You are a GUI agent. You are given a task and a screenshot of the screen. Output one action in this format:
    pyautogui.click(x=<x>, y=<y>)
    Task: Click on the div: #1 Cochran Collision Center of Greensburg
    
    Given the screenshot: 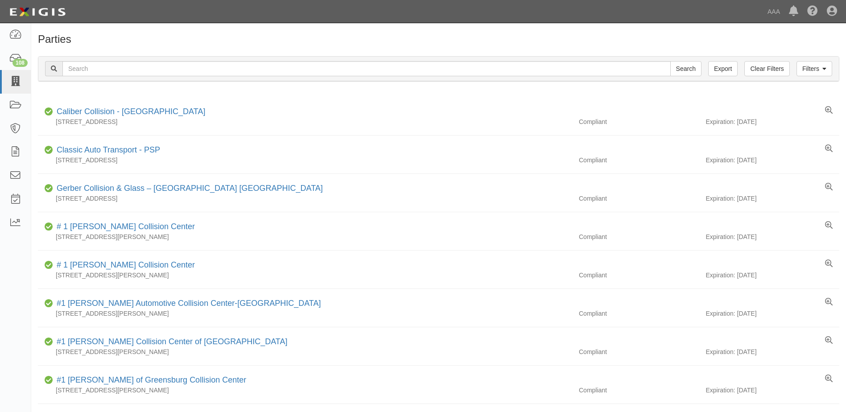 What is the action you would take?
    pyautogui.click(x=170, y=342)
    